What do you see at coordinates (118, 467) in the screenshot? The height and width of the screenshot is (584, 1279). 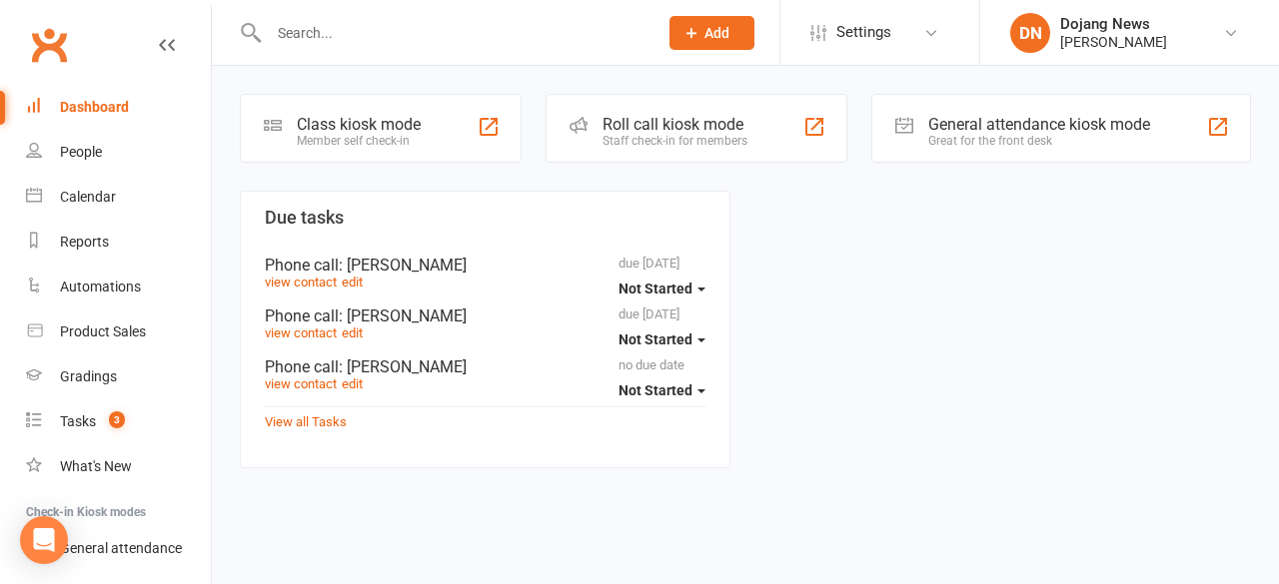 I see `a: What's New` at bounding box center [118, 467].